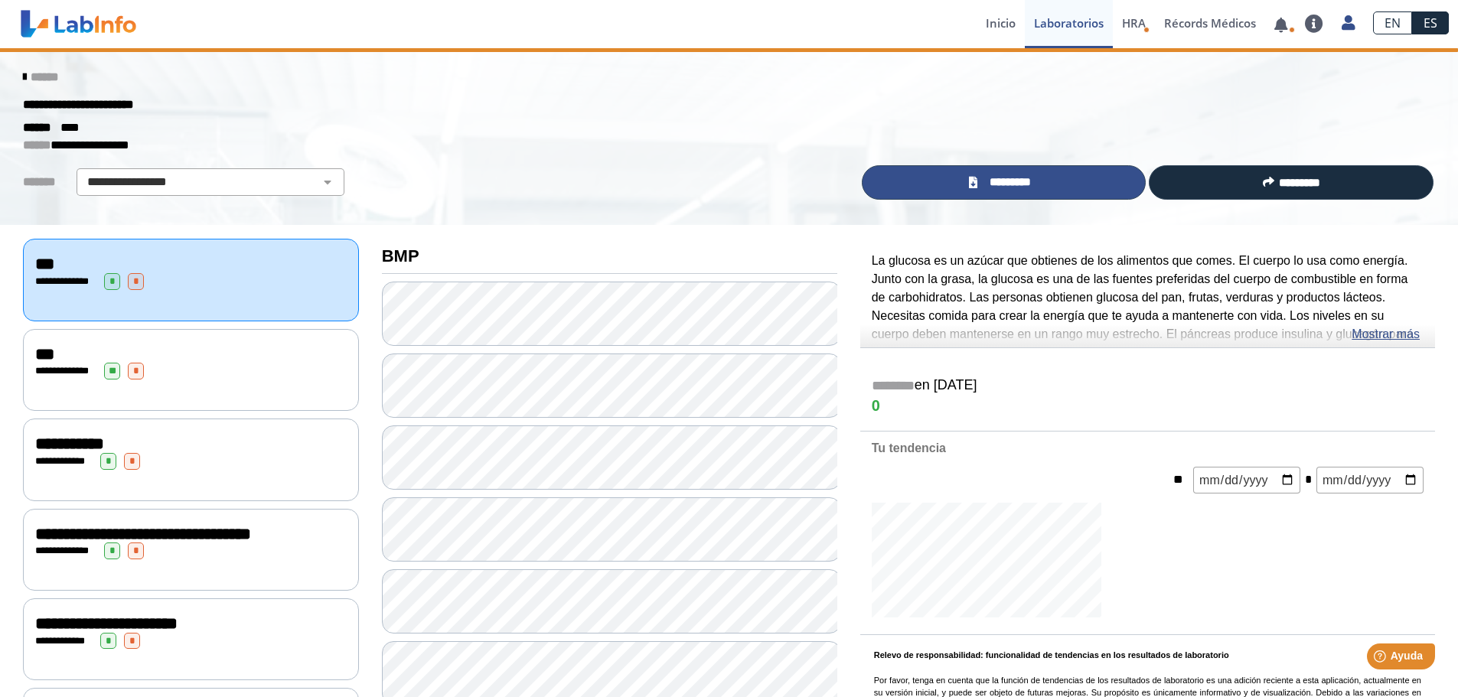 The height and width of the screenshot is (697, 1458). Describe the element at coordinates (1430, 23) in the screenshot. I see `a: ES` at that location.